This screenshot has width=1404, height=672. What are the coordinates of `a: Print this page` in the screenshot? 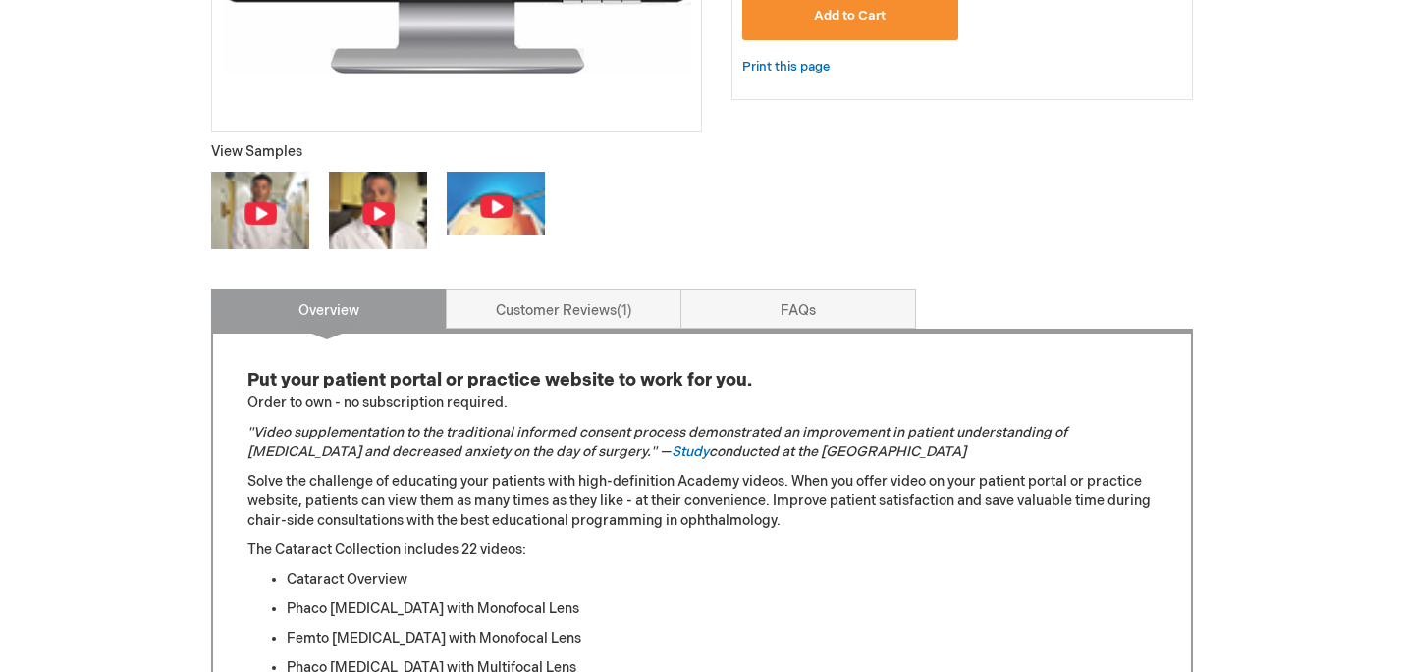 It's located at (785, 67).